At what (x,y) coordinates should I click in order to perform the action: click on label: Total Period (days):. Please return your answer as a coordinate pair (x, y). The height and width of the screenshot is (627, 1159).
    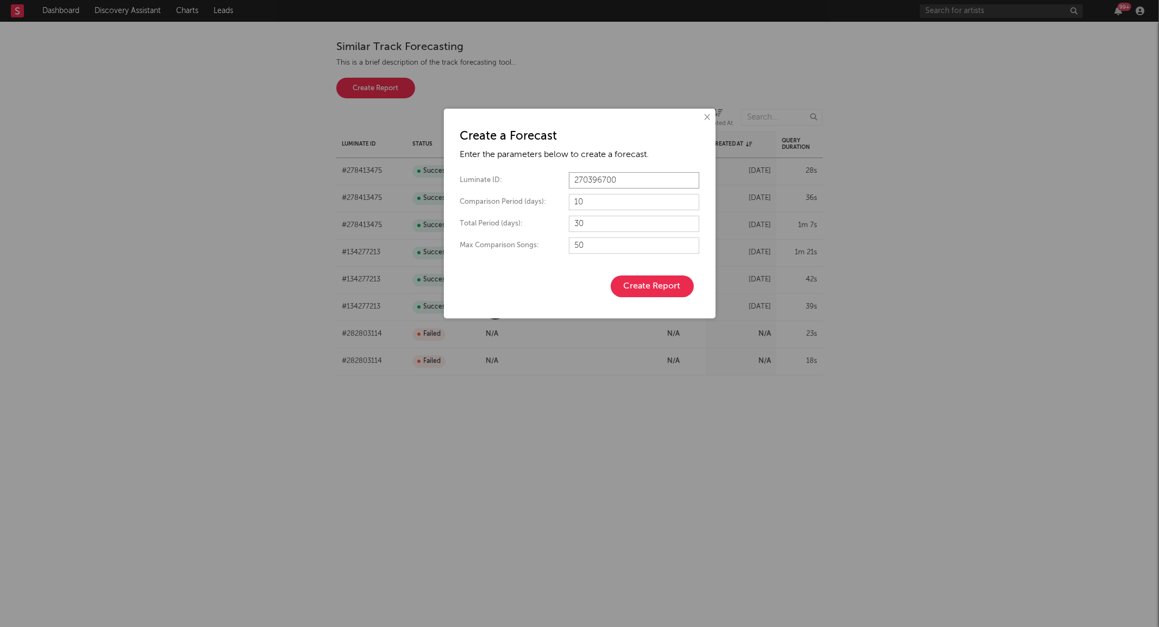
    Looking at the image, I should click on (515, 224).